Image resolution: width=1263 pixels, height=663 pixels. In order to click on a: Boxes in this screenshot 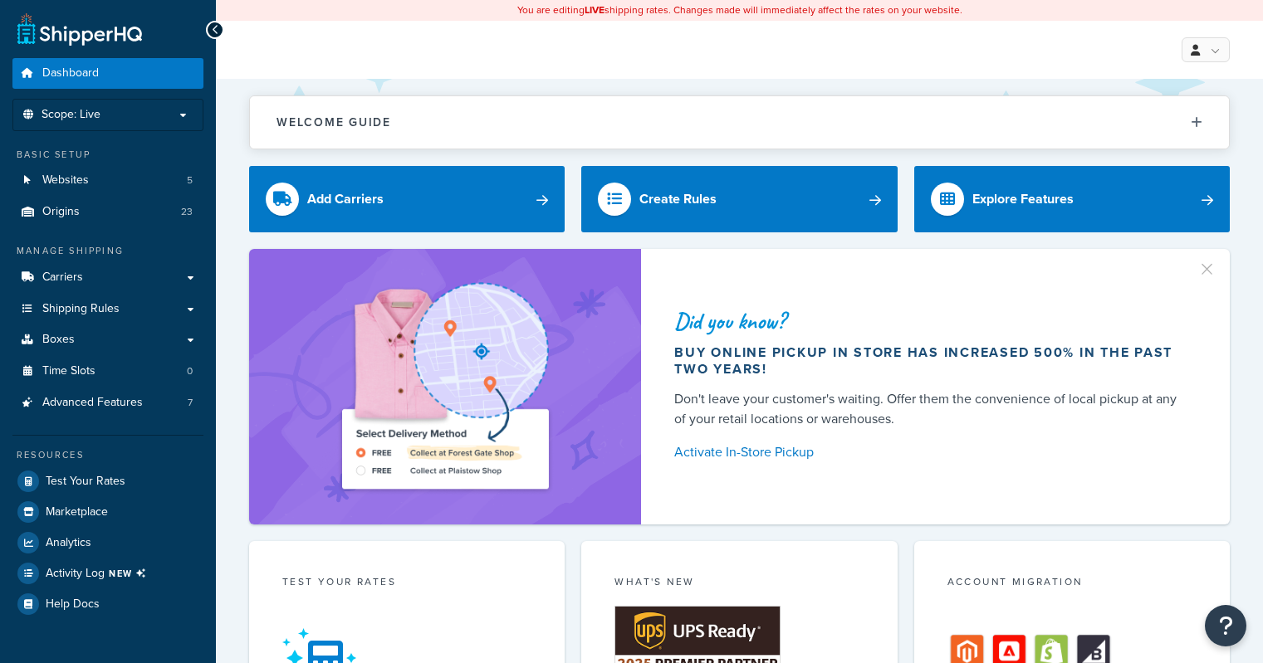, I will do `click(108, 340)`.